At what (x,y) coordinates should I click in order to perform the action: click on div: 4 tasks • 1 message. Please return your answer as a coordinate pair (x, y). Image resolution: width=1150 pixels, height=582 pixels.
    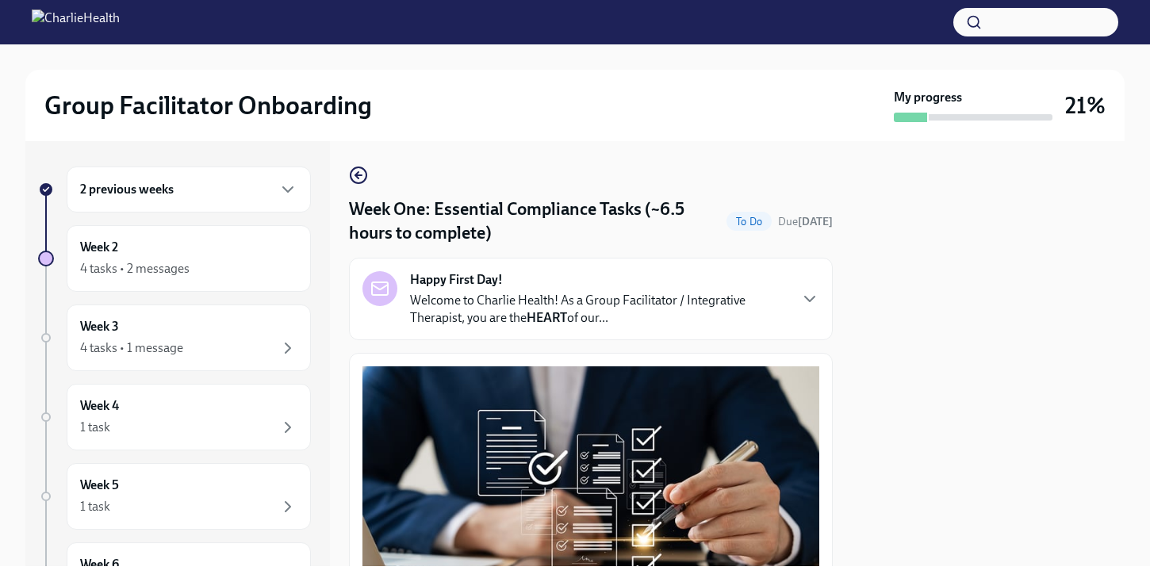
    Looking at the image, I should click on (132, 348).